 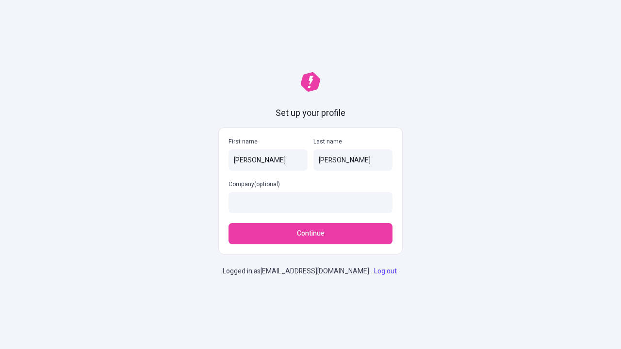 What do you see at coordinates (353, 142) in the screenshot?
I see `p: Last name` at bounding box center [353, 142].